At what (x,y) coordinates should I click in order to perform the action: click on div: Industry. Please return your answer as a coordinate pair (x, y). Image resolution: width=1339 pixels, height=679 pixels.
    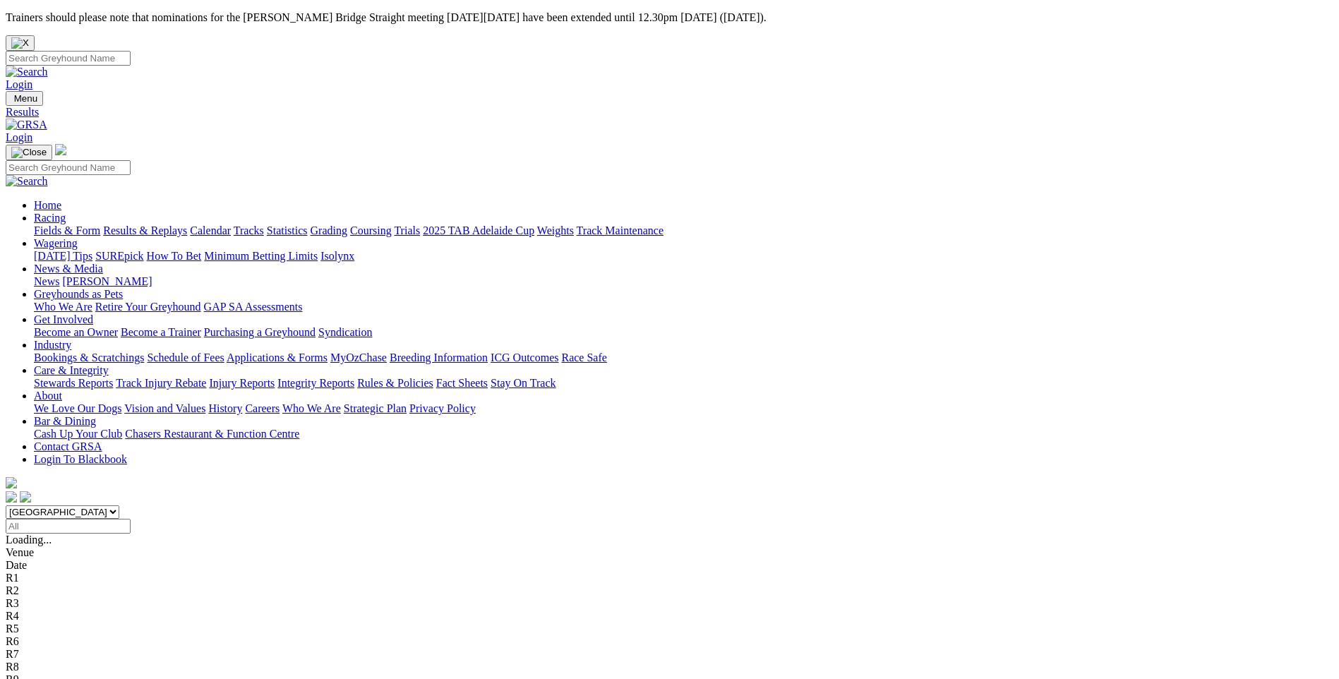
    Looking at the image, I should click on (683, 358).